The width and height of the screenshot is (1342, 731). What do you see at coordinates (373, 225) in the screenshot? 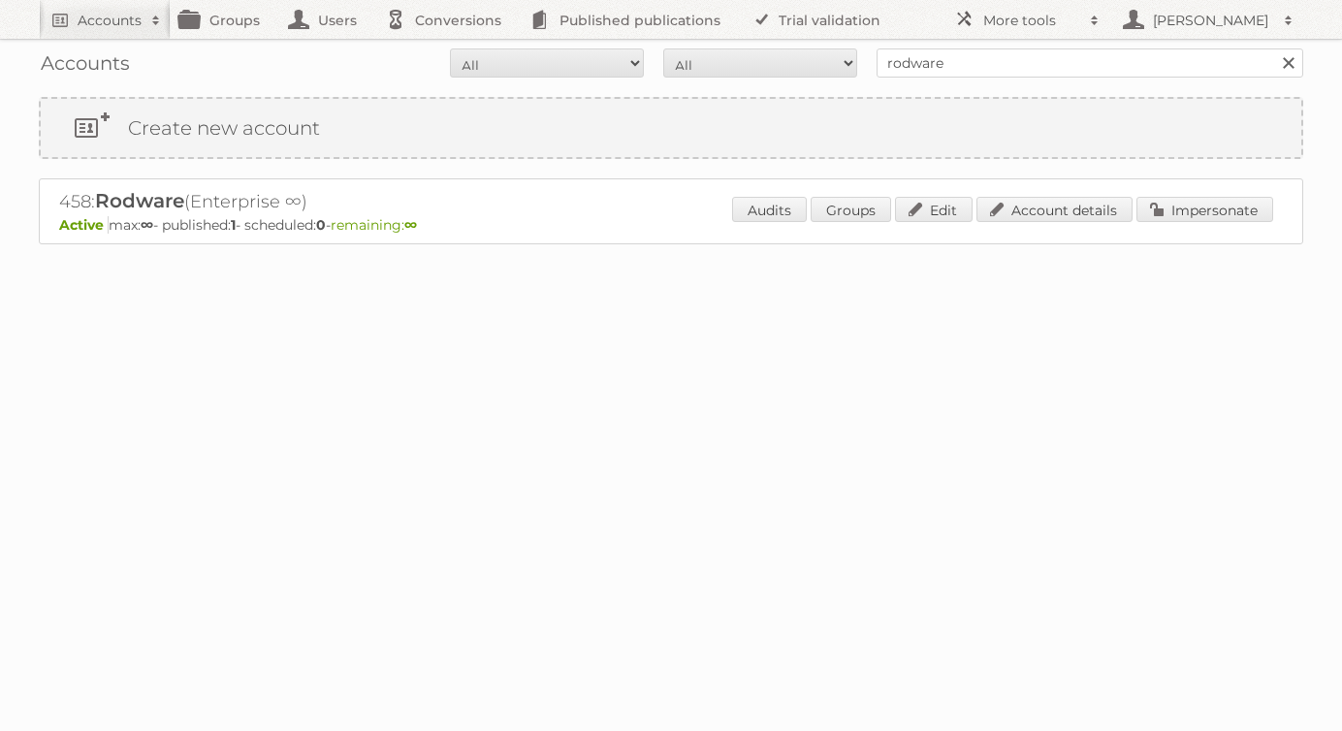
I see `span: remaining:` at bounding box center [373, 225].